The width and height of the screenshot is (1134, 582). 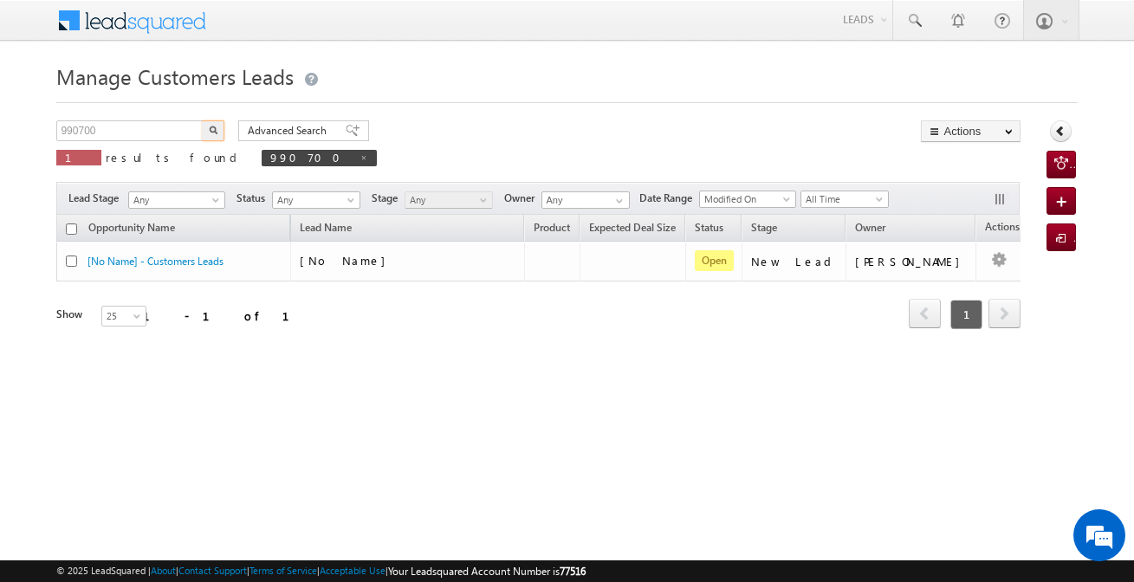 What do you see at coordinates (669, 198) in the screenshot?
I see `span: Date Range` at bounding box center [669, 198].